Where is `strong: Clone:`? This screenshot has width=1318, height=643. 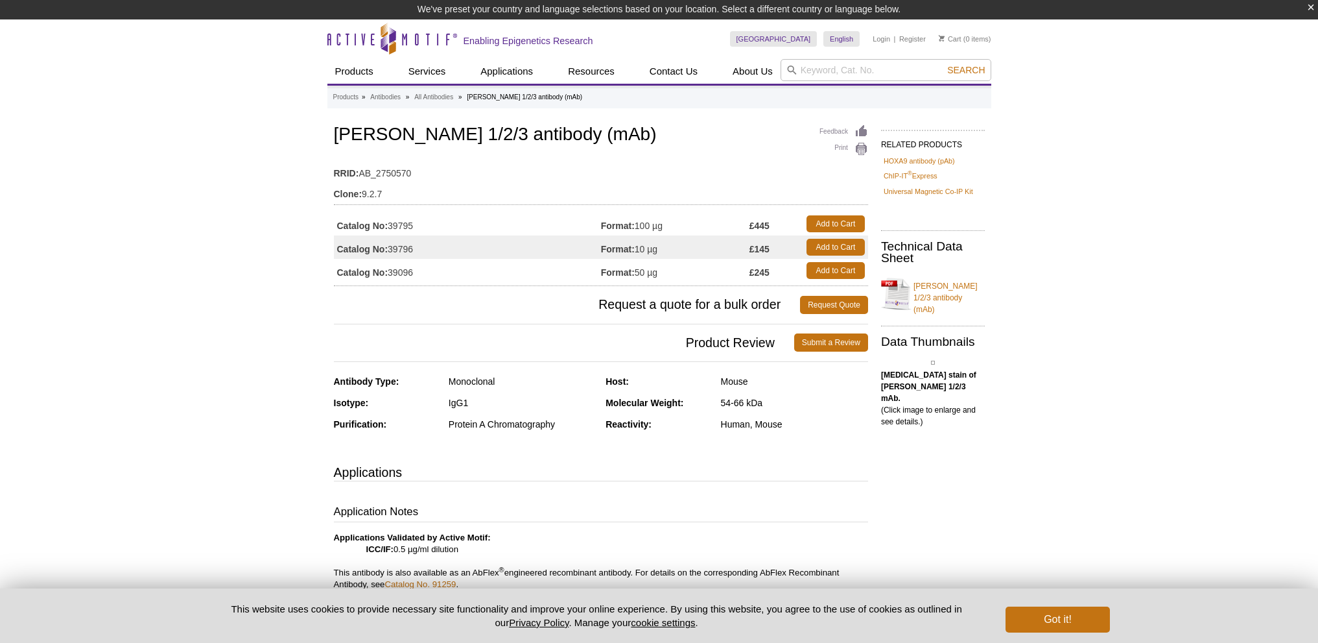
strong: Clone: is located at coordinates (348, 194).